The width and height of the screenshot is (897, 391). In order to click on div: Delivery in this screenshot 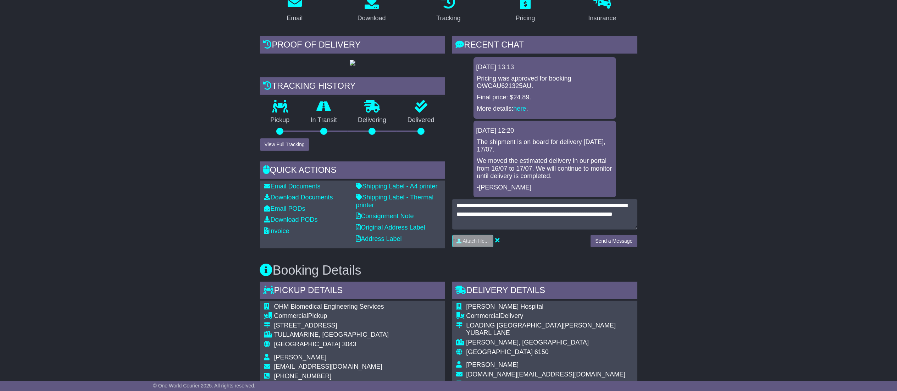, I will do `click(550, 316)`.